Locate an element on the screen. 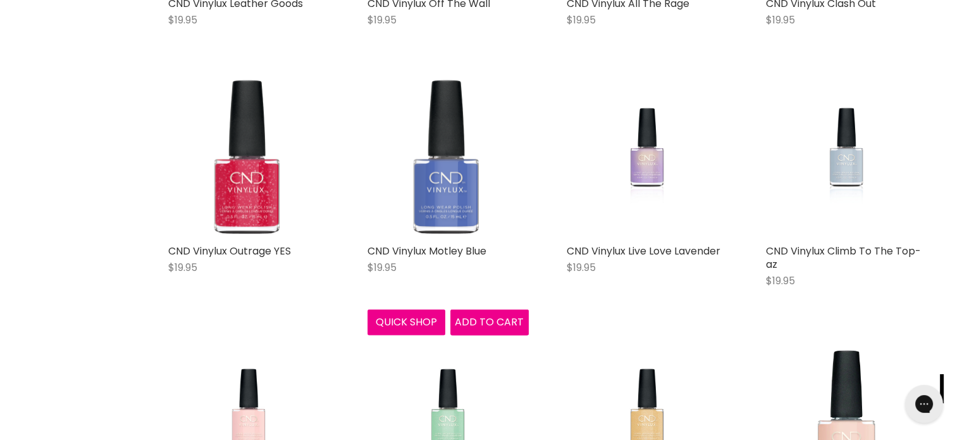  img: CND Vinylux Climb To The Top-az is located at coordinates (846, 157).